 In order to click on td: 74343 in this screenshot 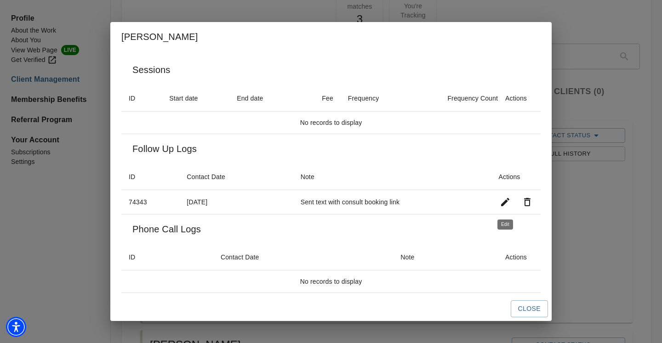, I will do `click(150, 202)`.